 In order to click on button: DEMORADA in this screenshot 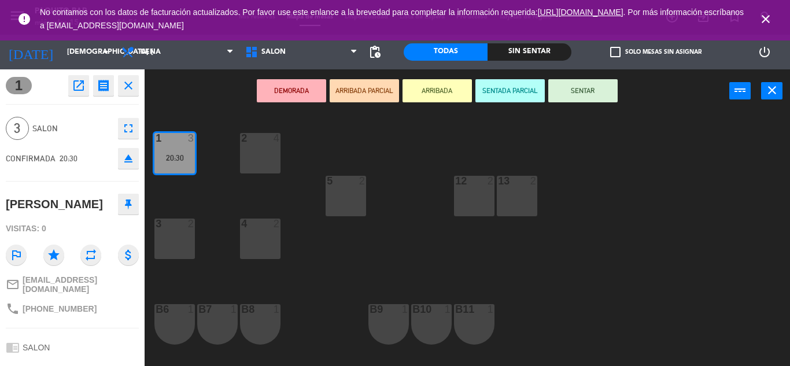, I will do `click(291, 91)`.